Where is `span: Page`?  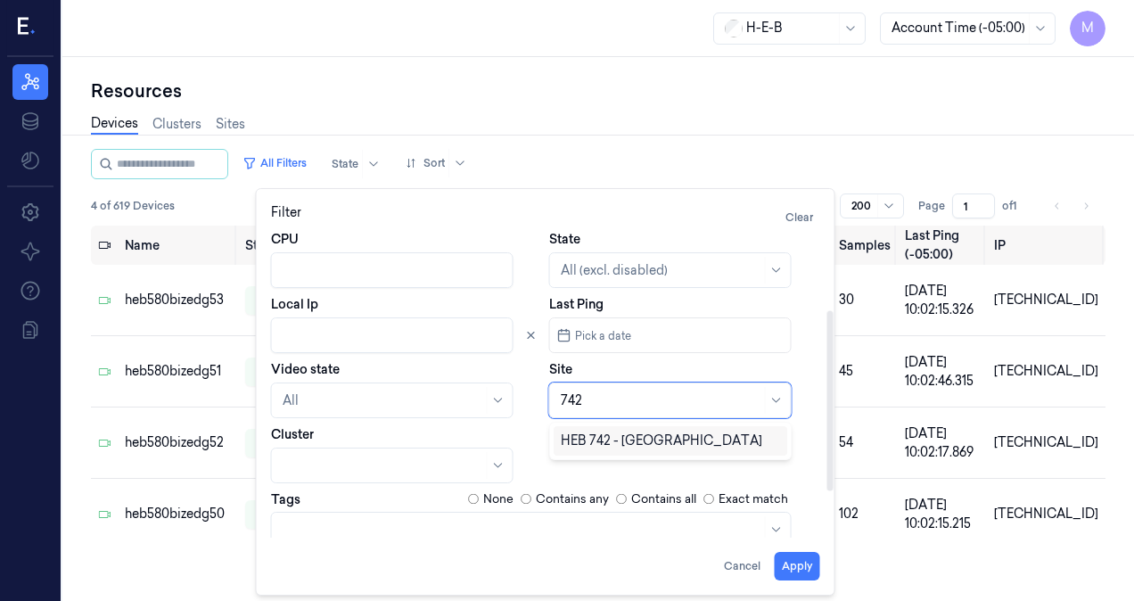
span: Page is located at coordinates (932, 206).